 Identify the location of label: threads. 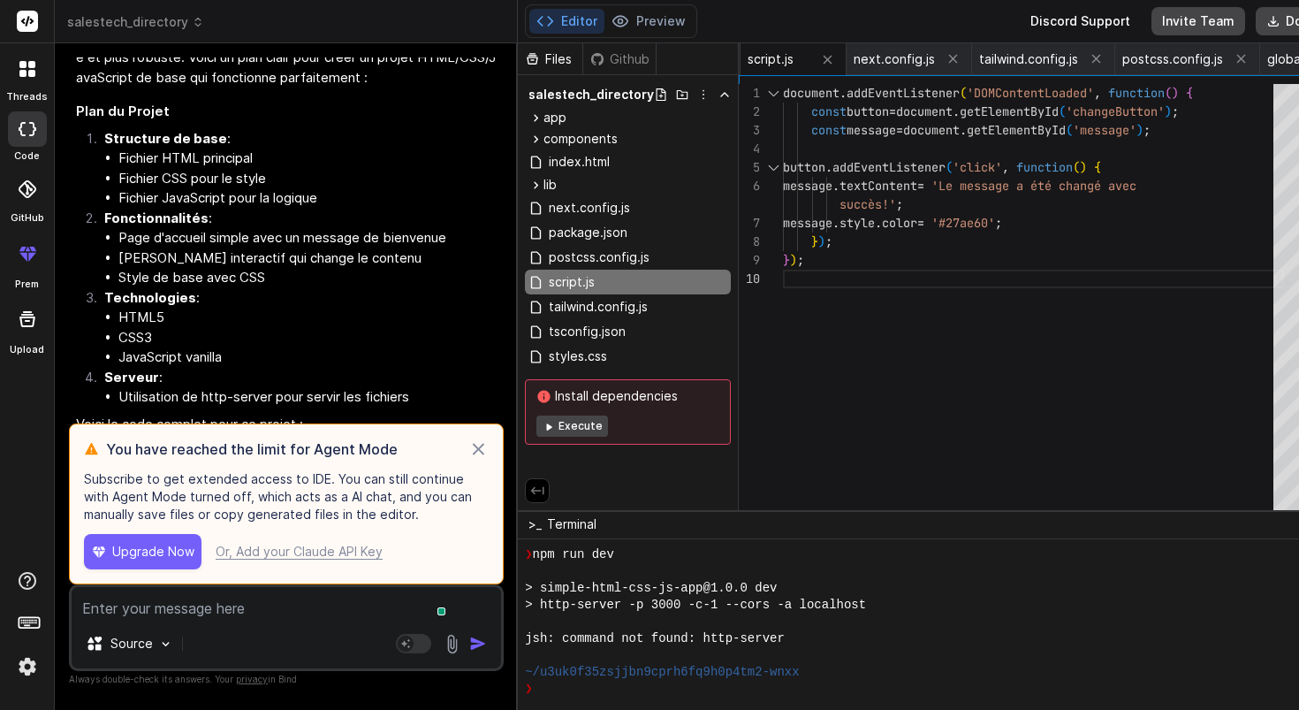
(27, 96).